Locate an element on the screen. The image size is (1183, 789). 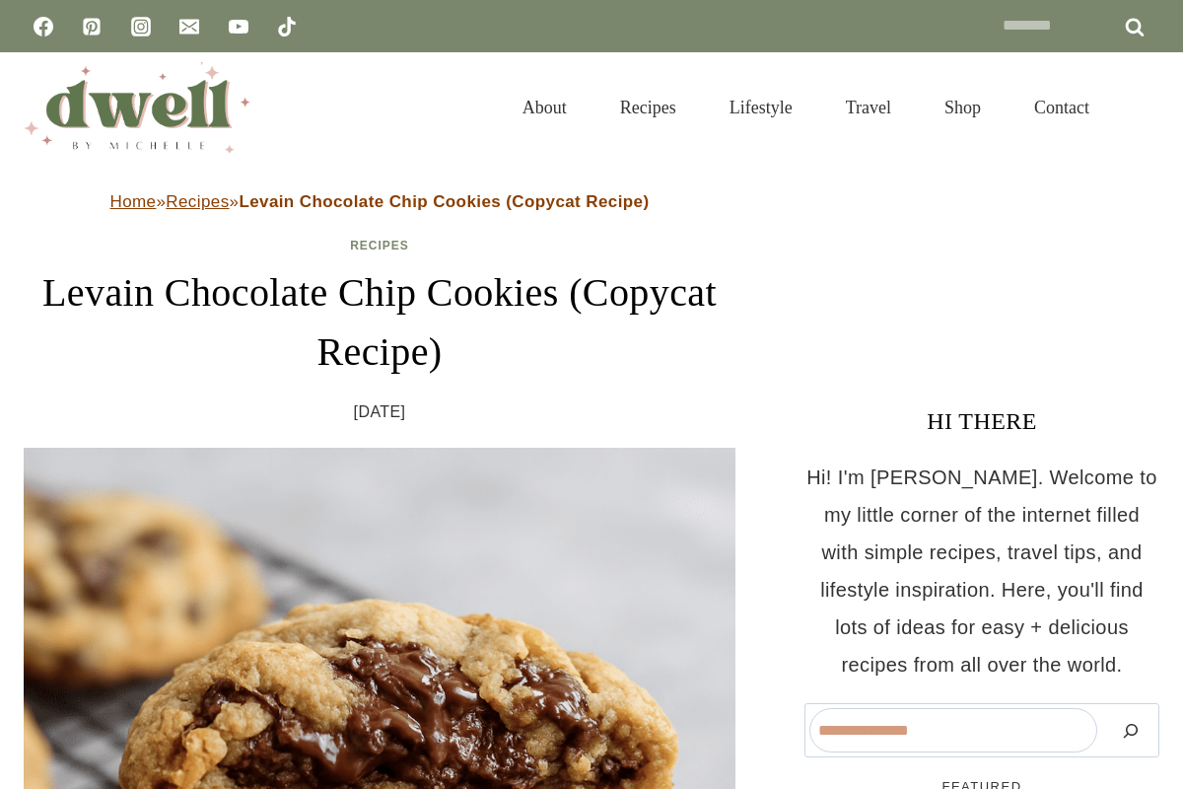
a: About is located at coordinates (544, 107).